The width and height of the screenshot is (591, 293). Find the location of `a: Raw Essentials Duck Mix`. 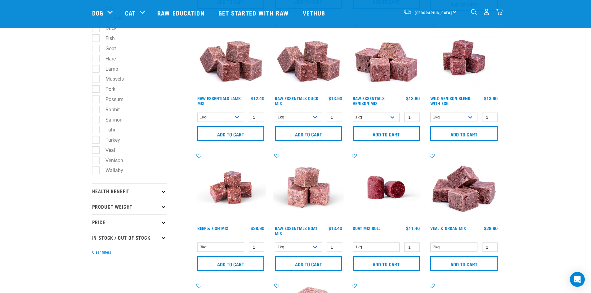

a: Raw Essentials Duck Mix is located at coordinates (297, 101).